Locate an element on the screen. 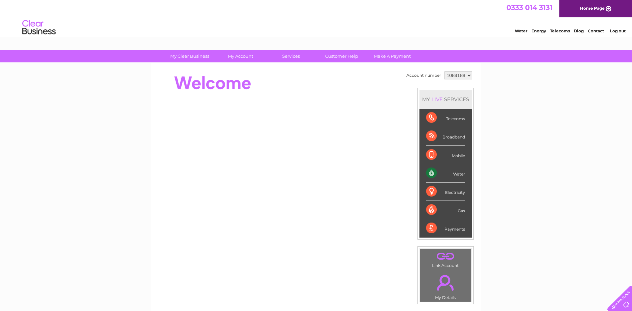 Image resolution: width=632 pixels, height=311 pixels. div: Mobile is located at coordinates (446, 155).